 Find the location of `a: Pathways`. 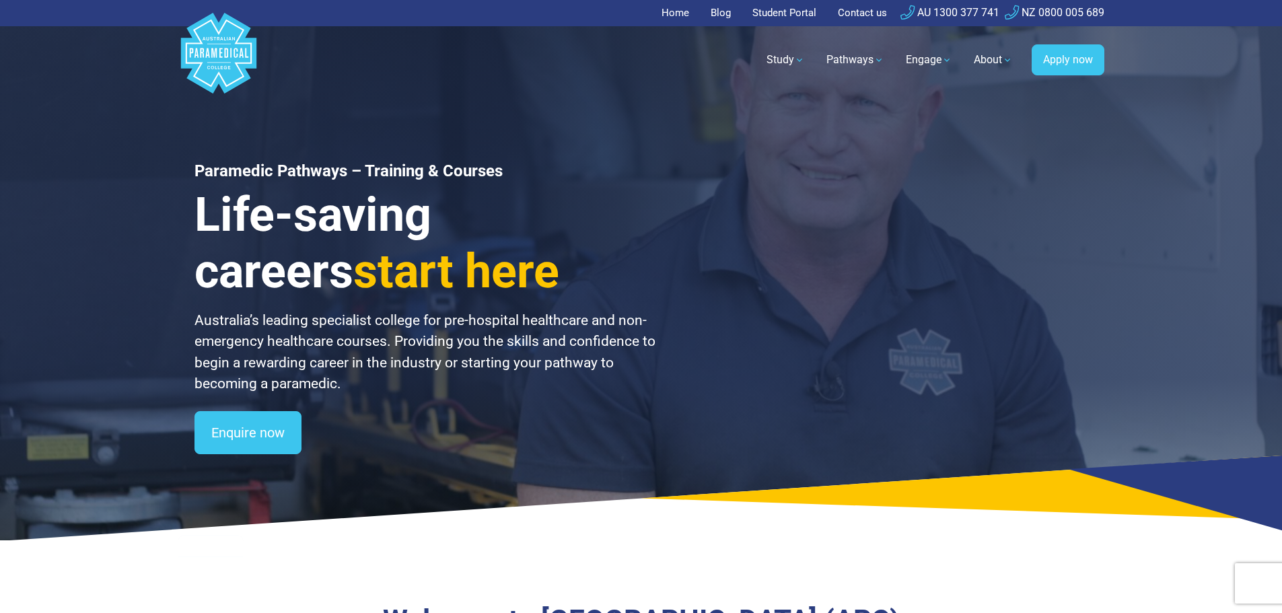

a: Pathways is located at coordinates (855, 60).